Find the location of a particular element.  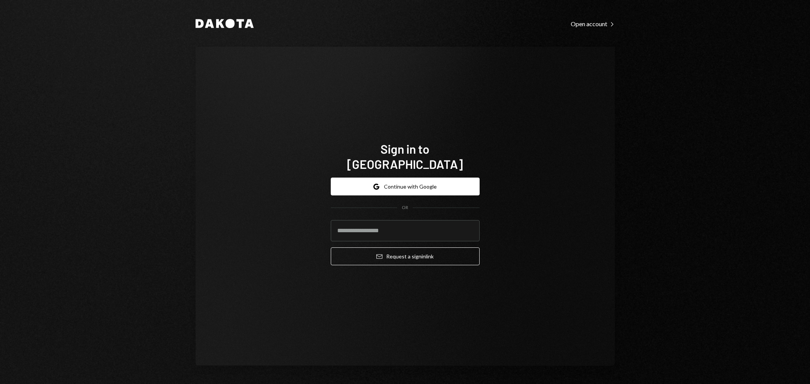

button: Request a signinlink is located at coordinates (405, 256).